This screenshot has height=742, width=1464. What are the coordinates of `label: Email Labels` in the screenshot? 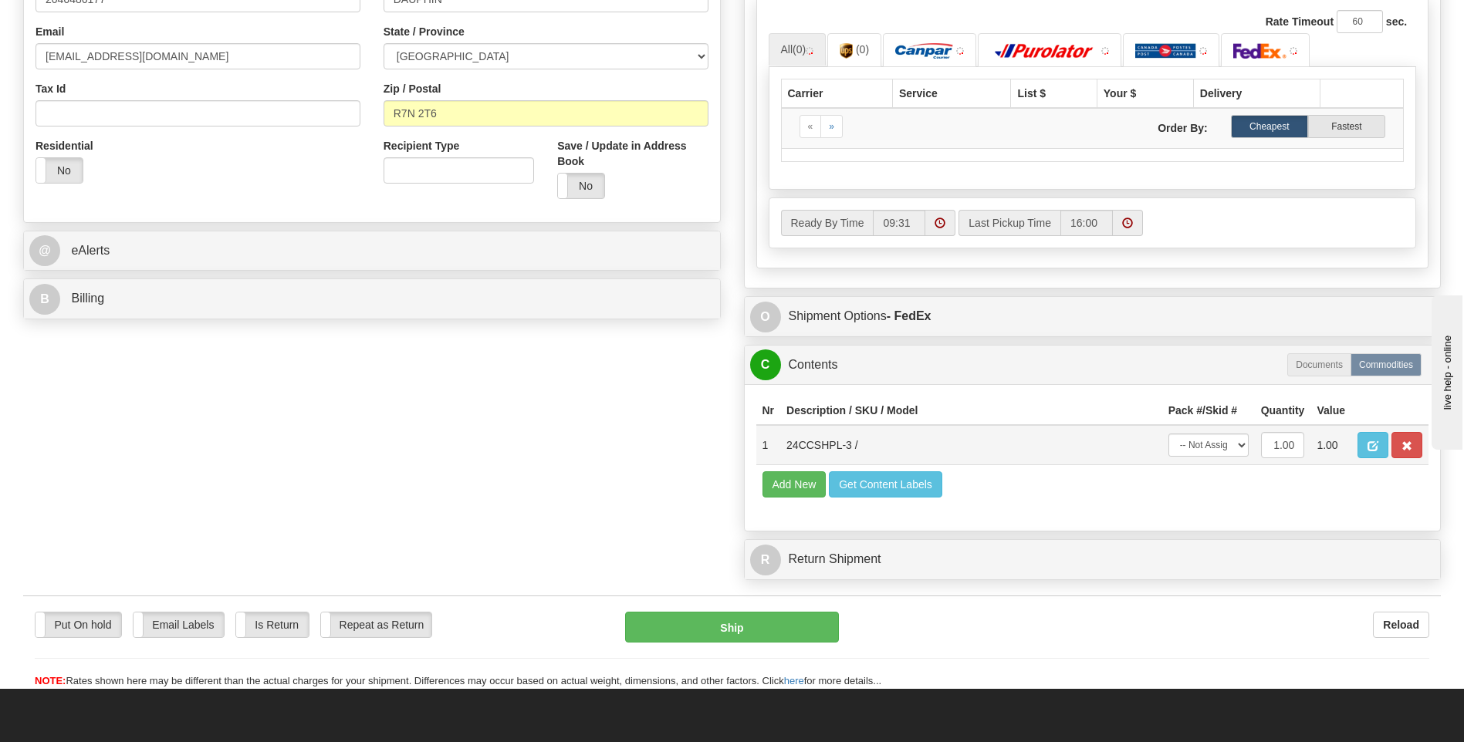 It's located at (178, 625).